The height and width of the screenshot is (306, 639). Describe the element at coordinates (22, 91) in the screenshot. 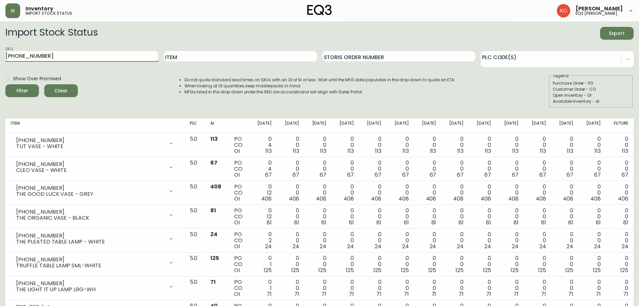

I see `button: Filter` at that location.